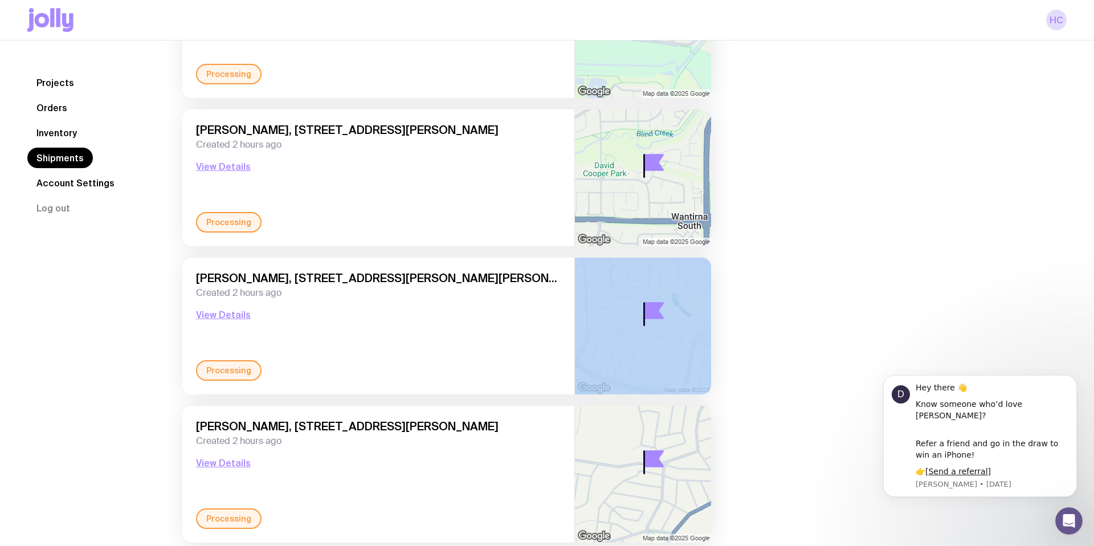 Image resolution: width=1094 pixels, height=546 pixels. Describe the element at coordinates (126, 75) in the screenshot. I see `div: Refer a friend and go in the draw to win an iPhone!` at that location.